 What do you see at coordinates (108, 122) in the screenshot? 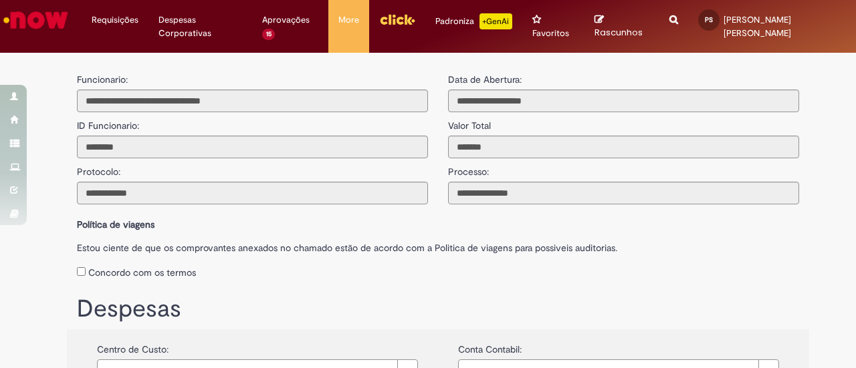
I see `label: ID Funcionario:` at bounding box center [108, 122].